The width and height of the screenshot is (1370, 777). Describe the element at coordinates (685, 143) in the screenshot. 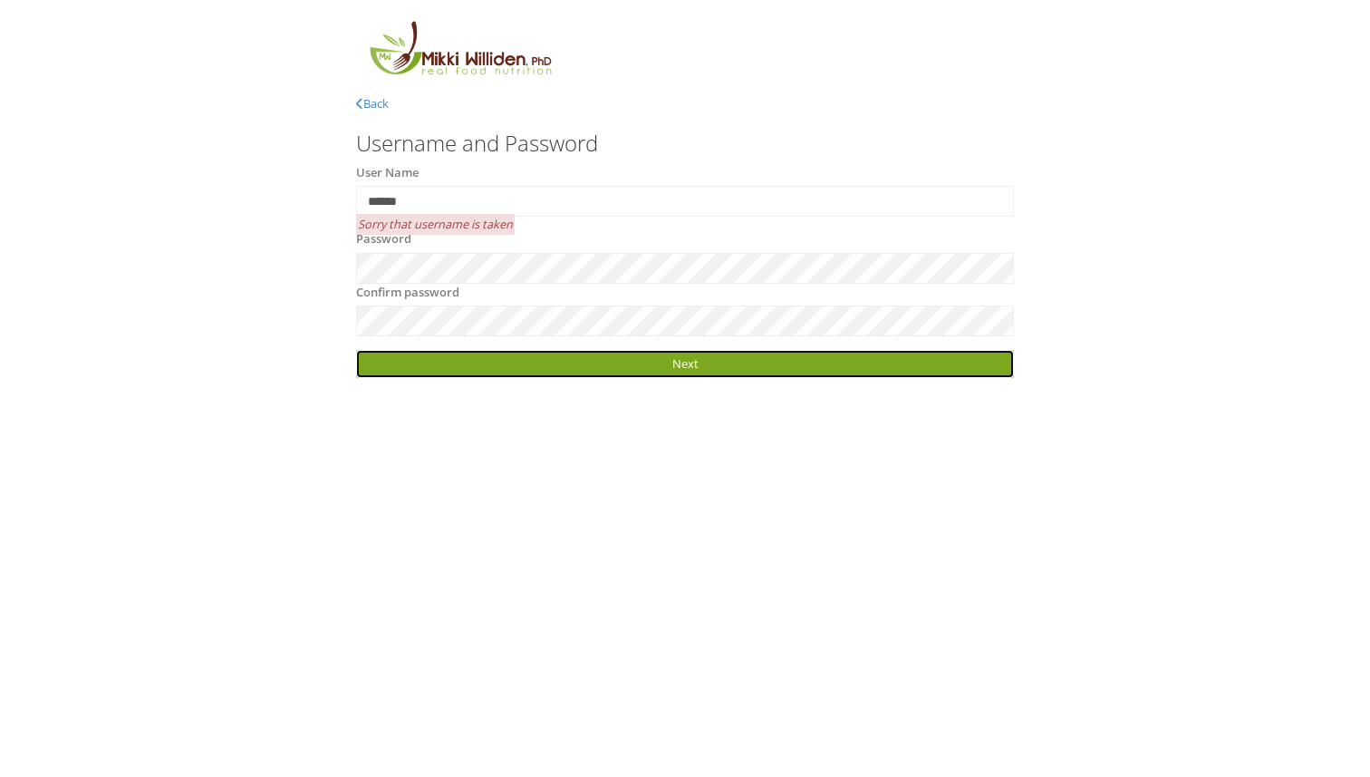

I see `h3: Username and Password` at that location.